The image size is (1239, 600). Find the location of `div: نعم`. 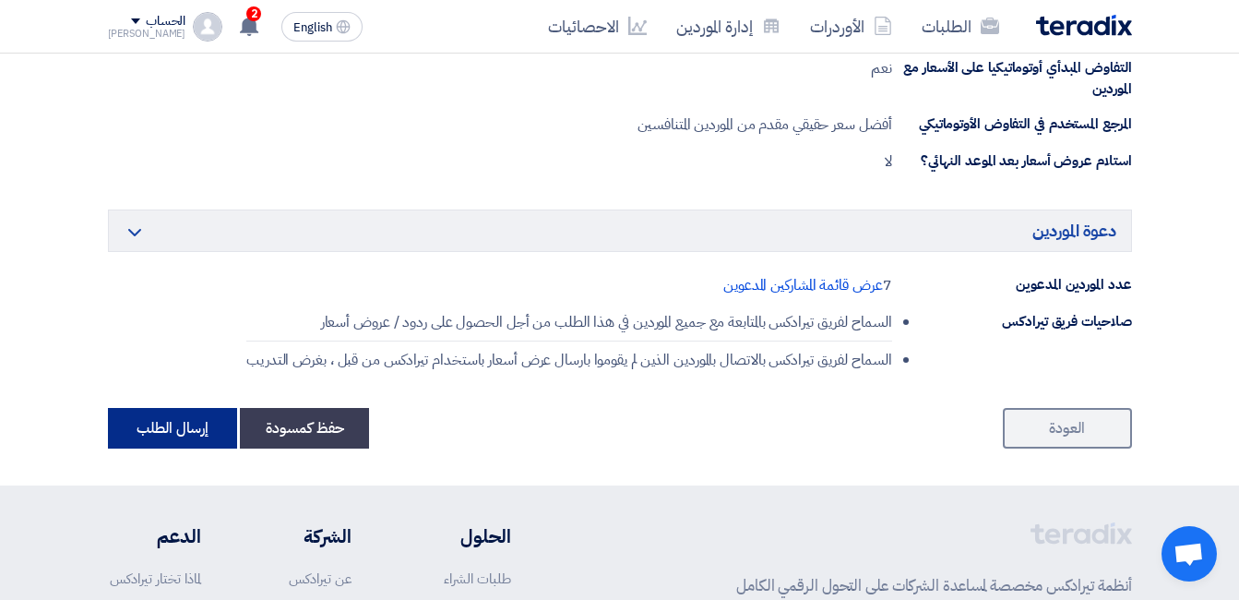

div: نعم is located at coordinates (881, 68).